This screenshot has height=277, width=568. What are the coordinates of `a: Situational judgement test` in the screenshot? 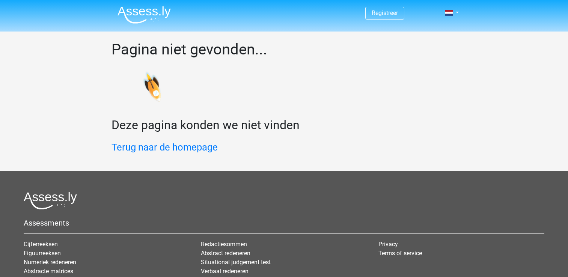 It's located at (236, 262).